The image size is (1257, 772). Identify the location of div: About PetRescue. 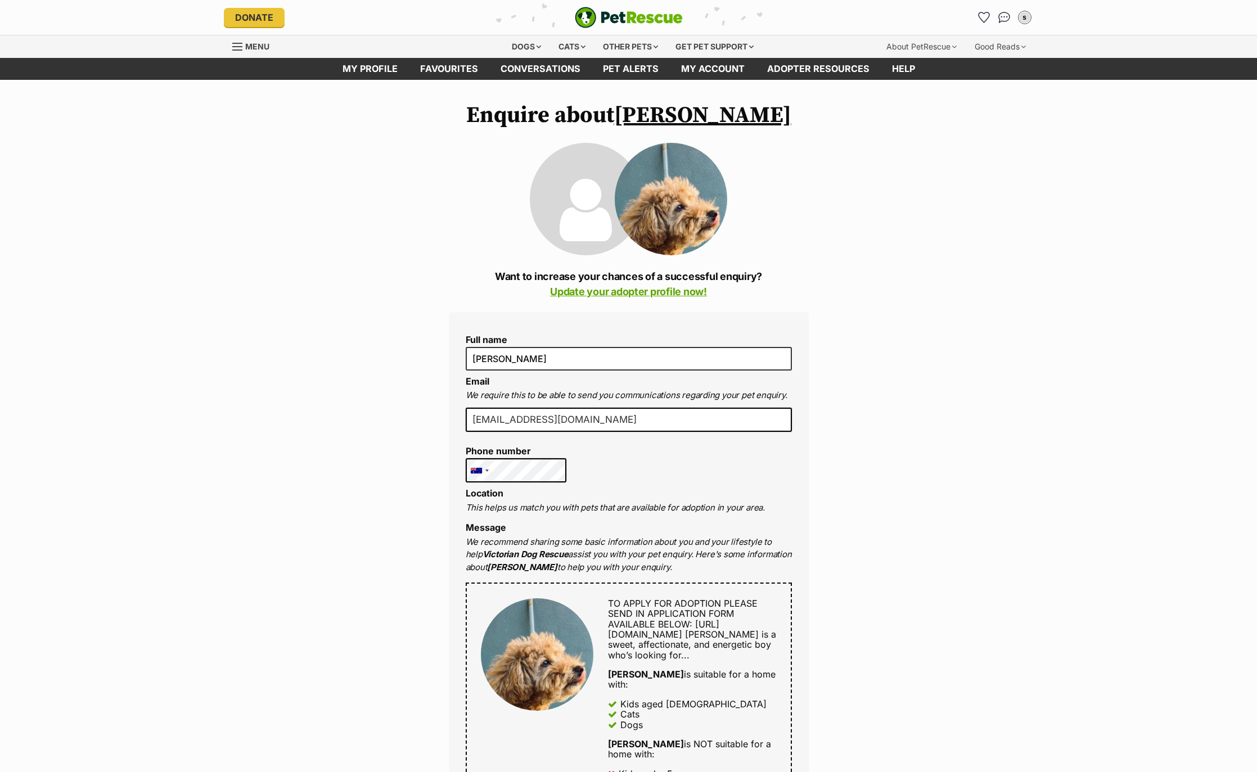
(921, 47).